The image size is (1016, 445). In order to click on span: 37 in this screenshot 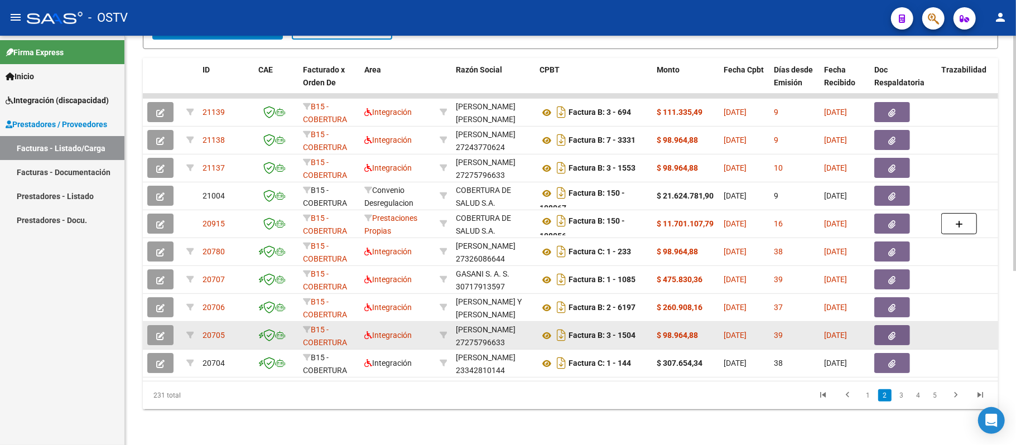, I will do `click(778, 307)`.